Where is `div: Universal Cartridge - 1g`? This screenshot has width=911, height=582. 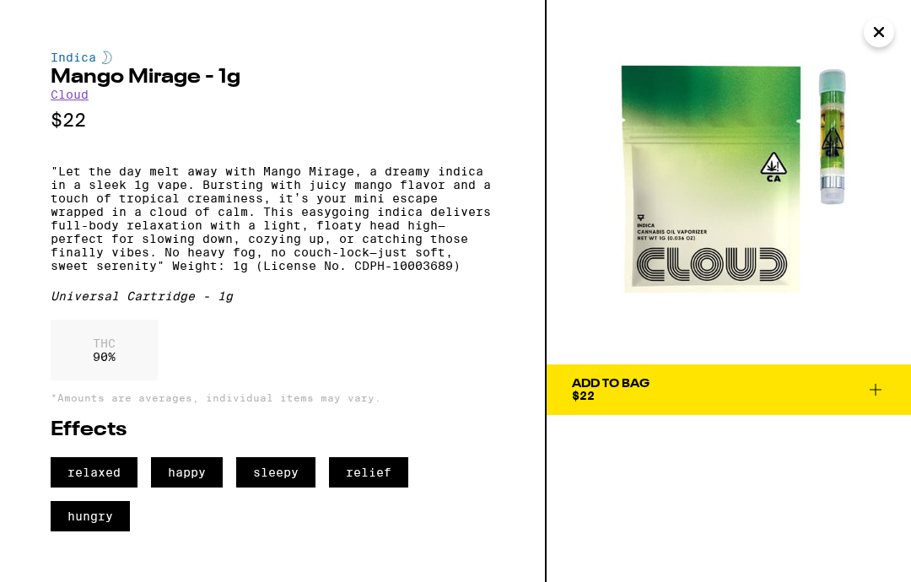
div: Universal Cartridge - 1g is located at coordinates (273, 296).